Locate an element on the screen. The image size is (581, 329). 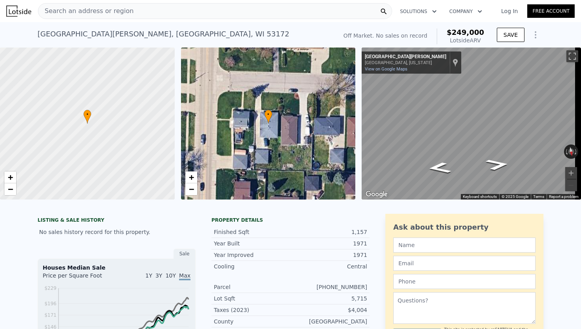
div: Year Improved is located at coordinates (252, 255).